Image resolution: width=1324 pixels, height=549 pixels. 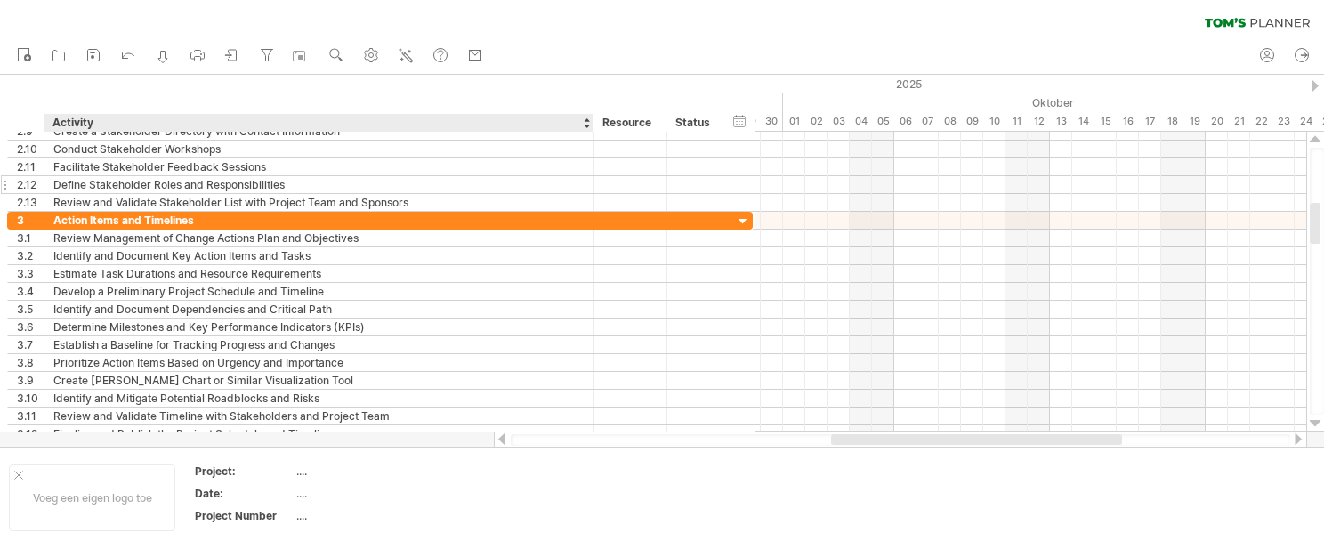 What do you see at coordinates (772, 121) in the screenshot?
I see `div: dinsdag, 30 September 2025` at bounding box center [772, 121].